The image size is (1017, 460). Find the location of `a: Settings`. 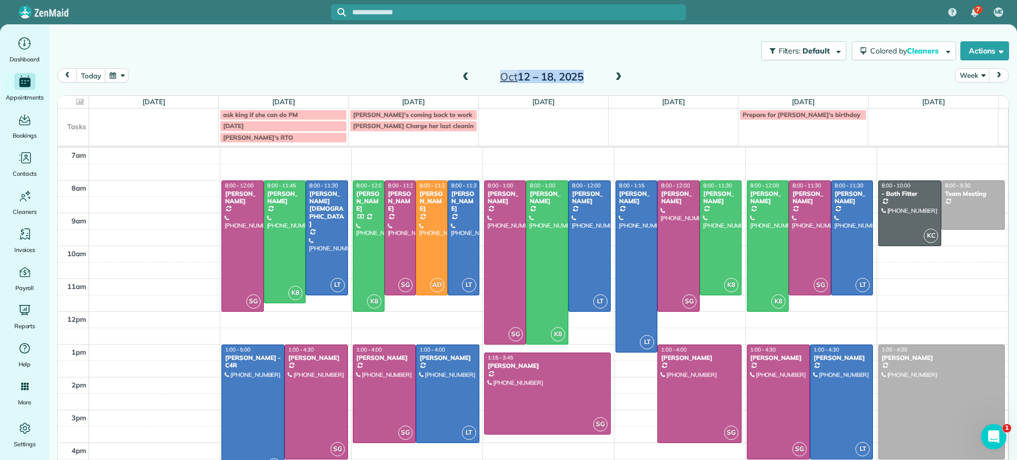

a: Settings is located at coordinates (24, 435).